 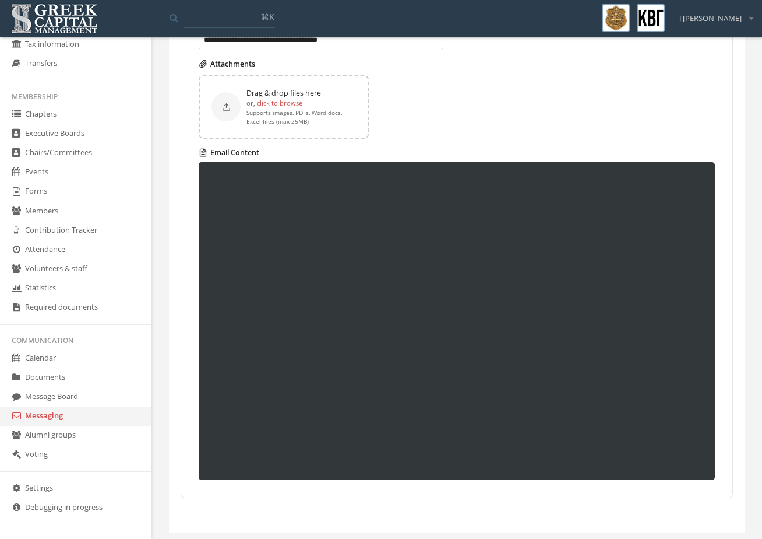 I want to click on label: Email Content, so click(x=457, y=153).